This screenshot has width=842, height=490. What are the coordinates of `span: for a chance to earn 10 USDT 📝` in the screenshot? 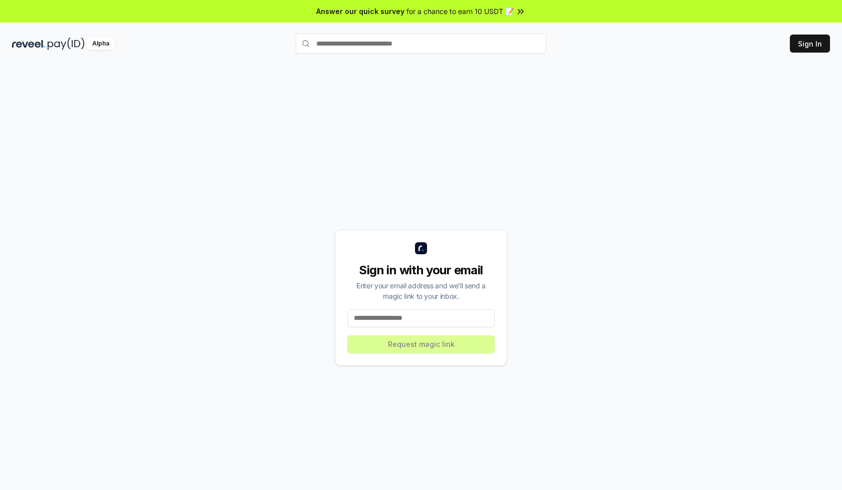 It's located at (460, 11).